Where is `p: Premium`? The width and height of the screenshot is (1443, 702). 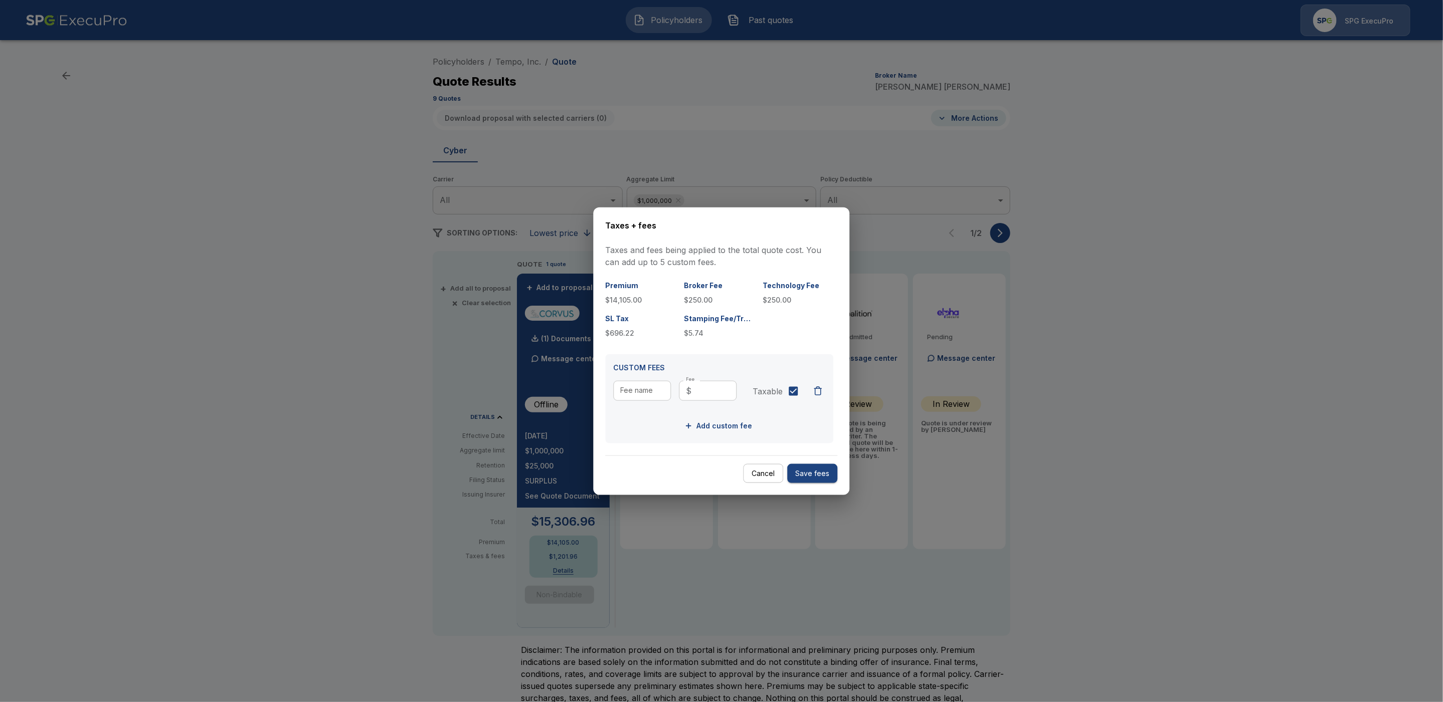 p: Premium is located at coordinates (641, 285).